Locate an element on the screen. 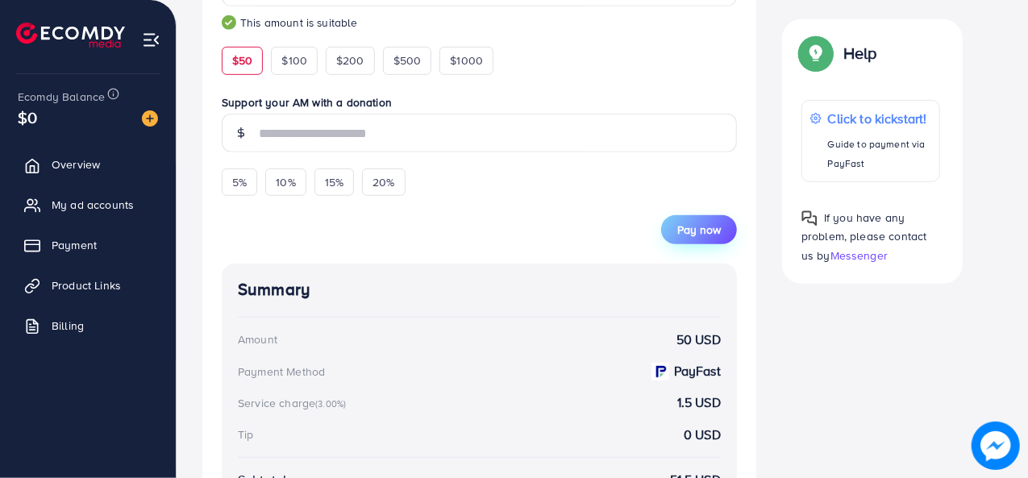  a: Overview is located at coordinates (88, 164).